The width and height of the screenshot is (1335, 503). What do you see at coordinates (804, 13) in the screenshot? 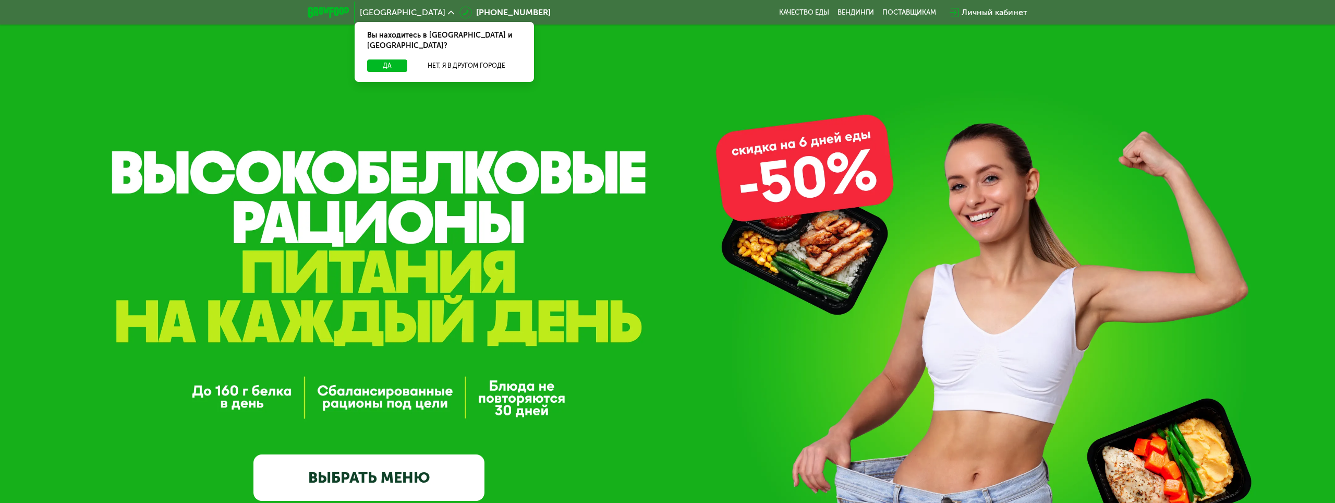
I see `a: Качество еды` at bounding box center [804, 13].